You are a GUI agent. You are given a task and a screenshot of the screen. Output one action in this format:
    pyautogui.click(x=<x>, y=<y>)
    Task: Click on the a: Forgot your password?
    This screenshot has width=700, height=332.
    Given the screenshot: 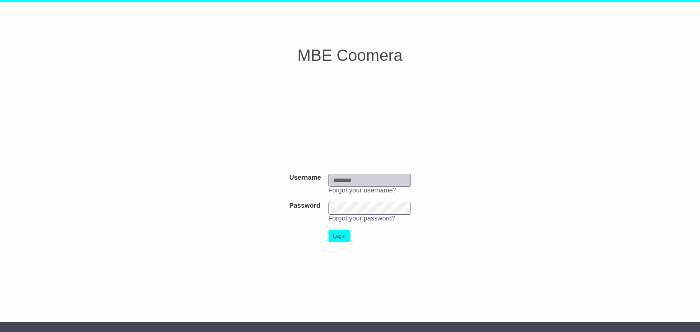 What is the action you would take?
    pyautogui.click(x=362, y=219)
    